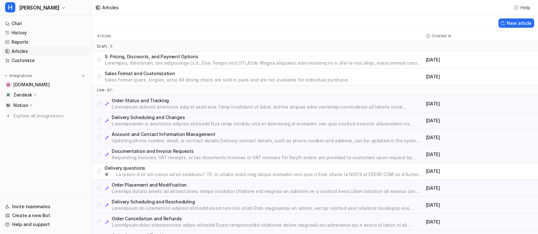 The image size is (538, 234). What do you see at coordinates (18, 76) in the screenshot?
I see `button: Integrations` at bounding box center [18, 76].